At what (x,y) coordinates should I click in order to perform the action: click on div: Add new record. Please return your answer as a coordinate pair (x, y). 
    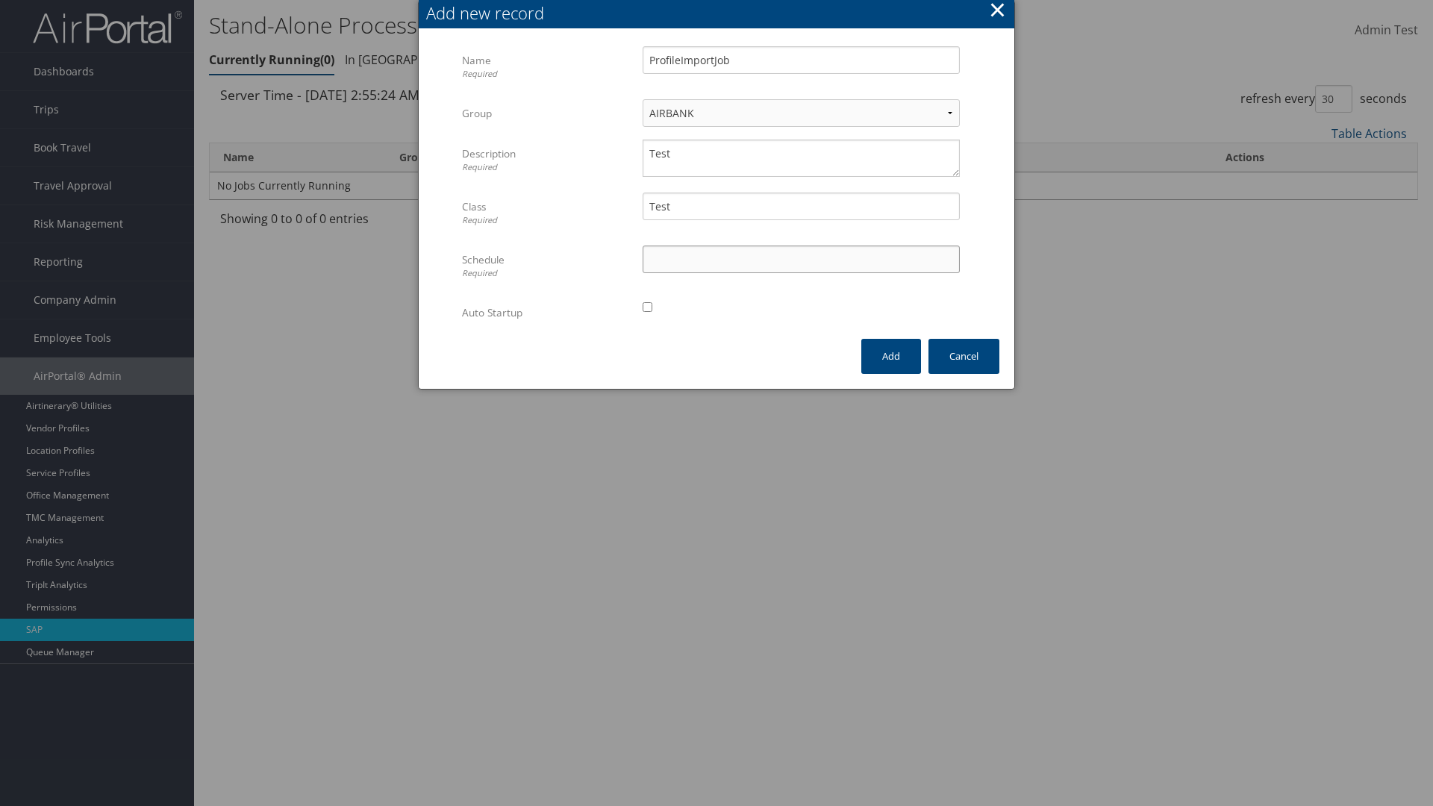
    Looking at the image, I should click on (720, 13).